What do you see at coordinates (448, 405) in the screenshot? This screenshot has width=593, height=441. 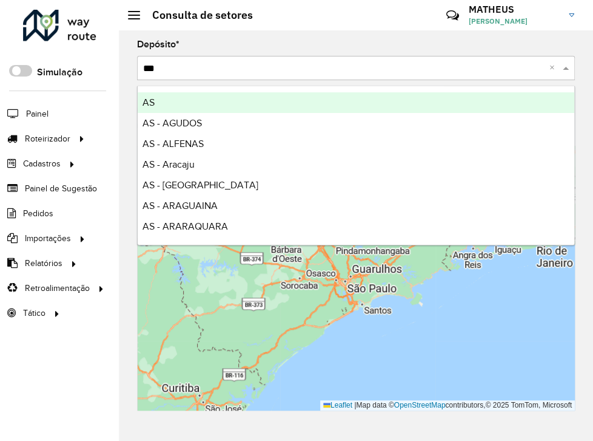 I see `div: Map data © contributors,© 2025 TomTom, Microsoft` at bounding box center [448, 405].